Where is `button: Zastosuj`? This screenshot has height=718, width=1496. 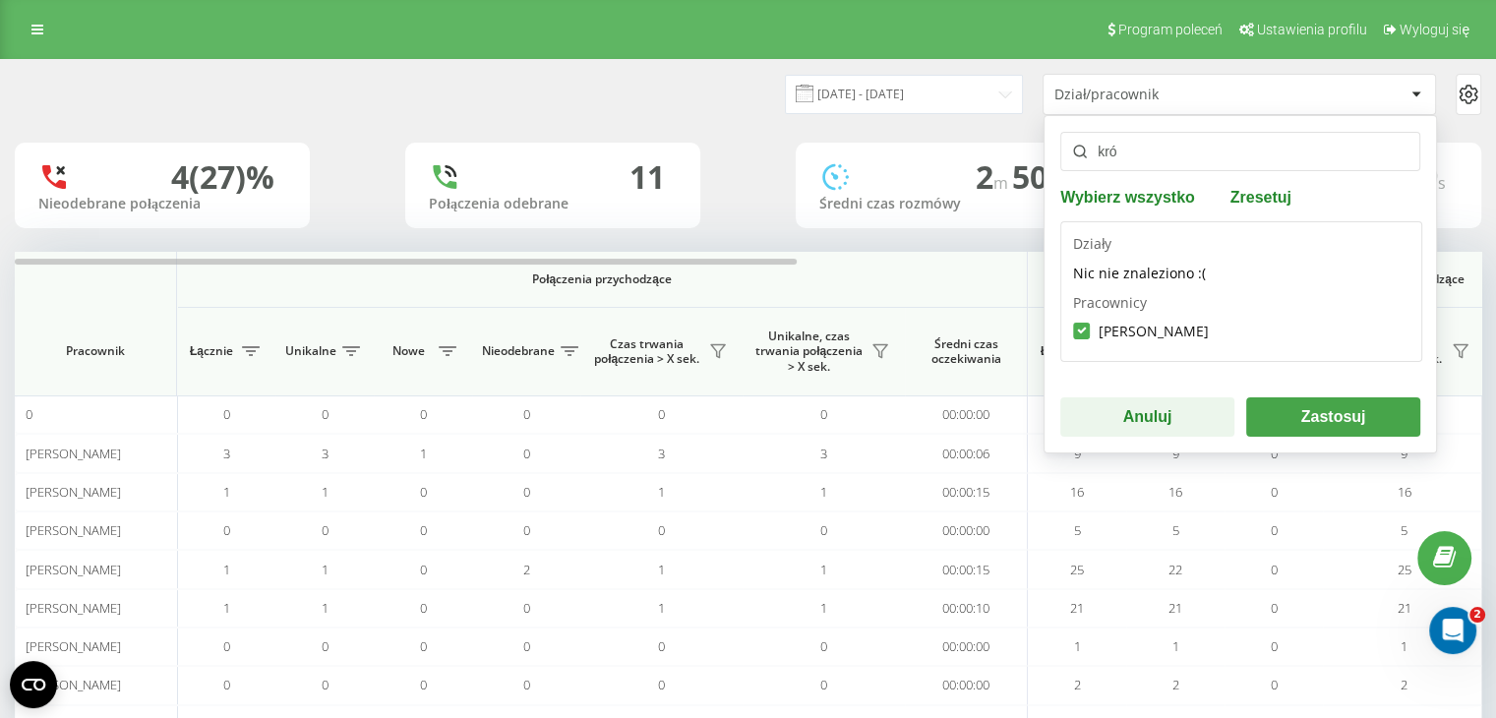
button: Zastosuj is located at coordinates (1333, 417).